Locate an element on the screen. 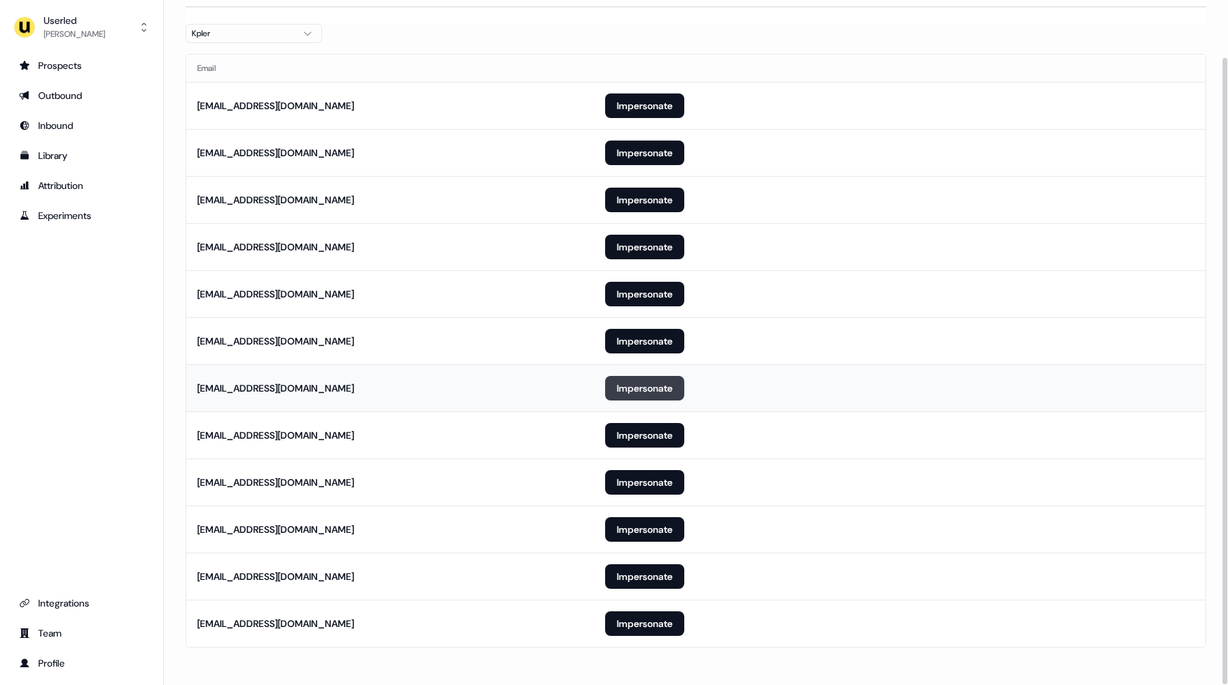  a: Go to templates is located at coordinates (81, 155).